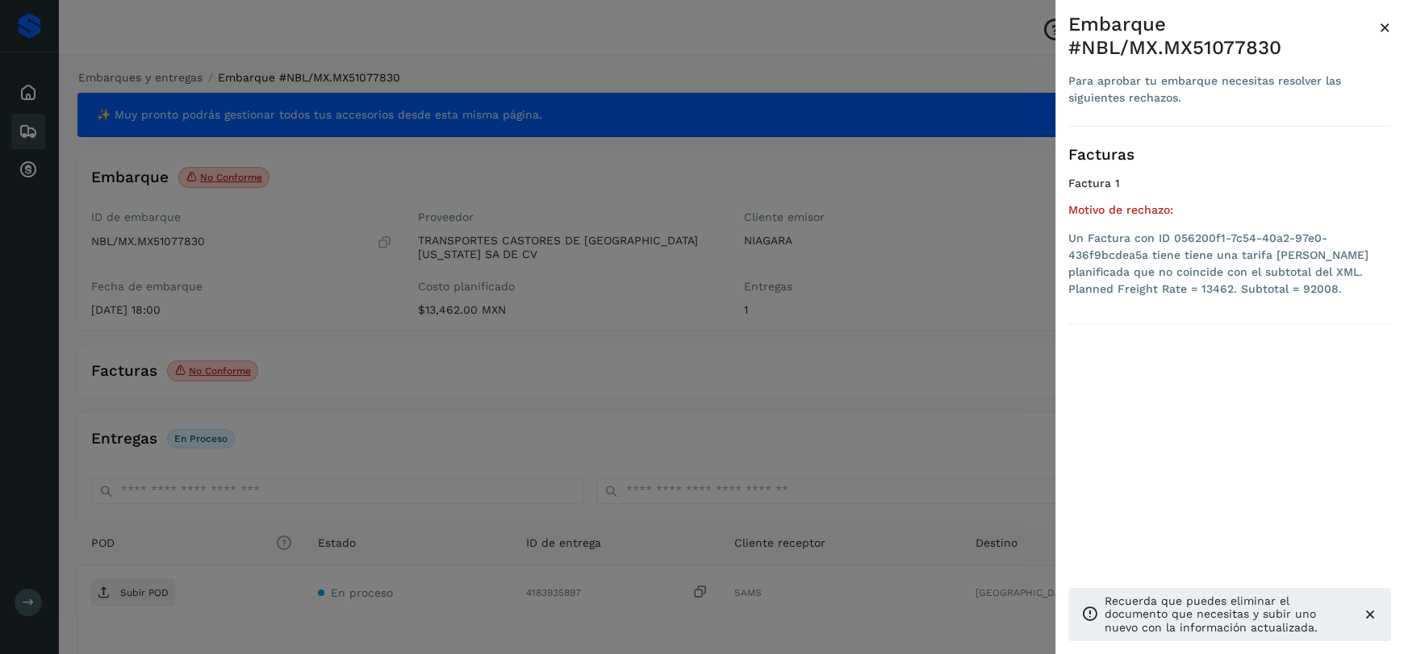 This screenshot has height=654, width=1404. What do you see at coordinates (1229, 183) in the screenshot?
I see `h4: Factura 1` at bounding box center [1229, 183].